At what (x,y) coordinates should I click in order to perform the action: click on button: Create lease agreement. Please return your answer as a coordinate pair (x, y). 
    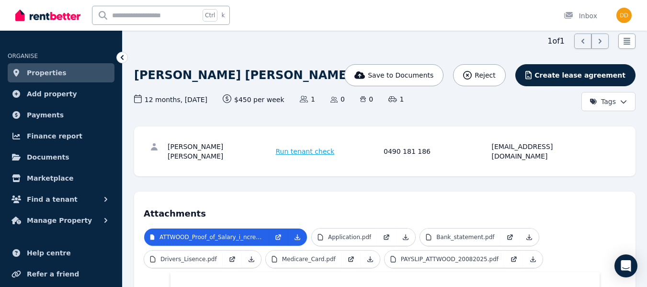
    Looking at the image, I should click on (575, 75).